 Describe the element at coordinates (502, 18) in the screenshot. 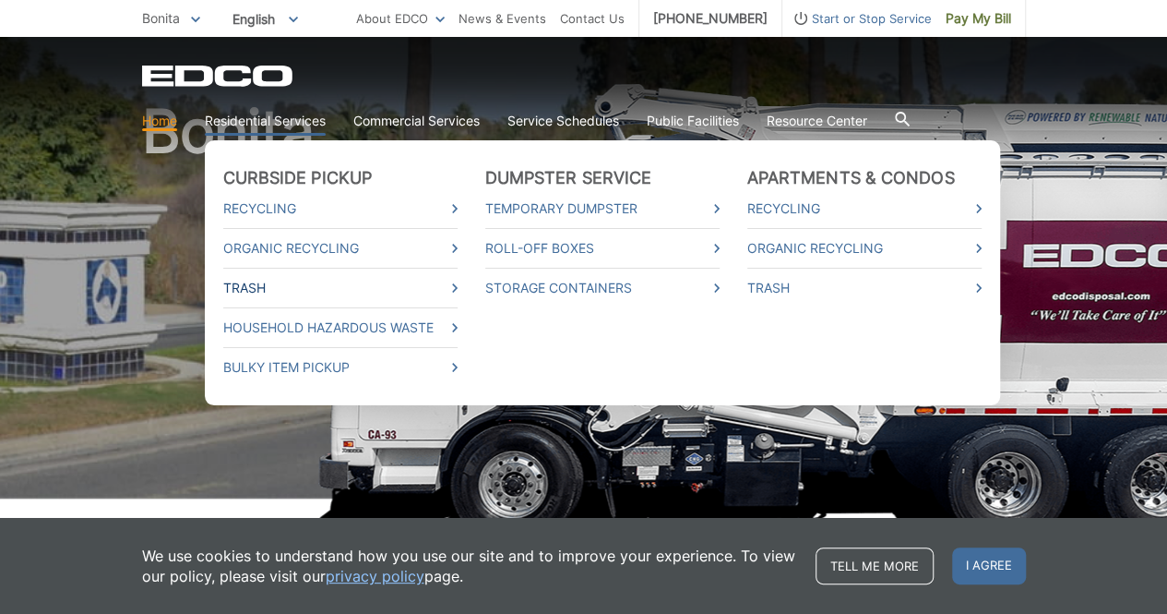

I see `a: News & Events` at that location.